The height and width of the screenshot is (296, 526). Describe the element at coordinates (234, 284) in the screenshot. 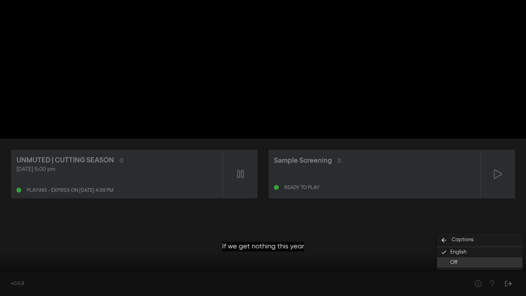

I see `div: v0.5.8` at that location.